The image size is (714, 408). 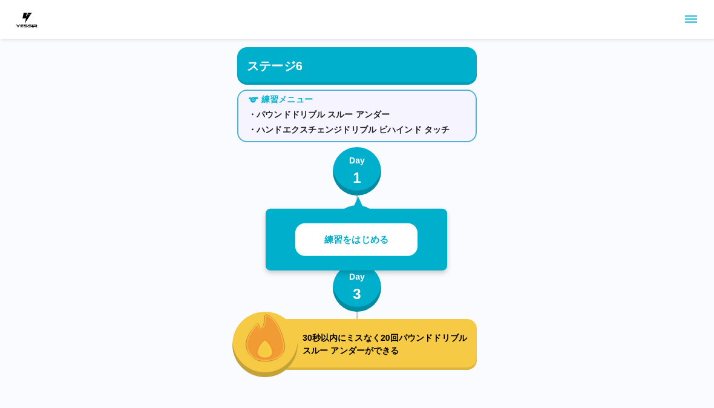 I want to click on img: fire_icon, so click(x=265, y=337).